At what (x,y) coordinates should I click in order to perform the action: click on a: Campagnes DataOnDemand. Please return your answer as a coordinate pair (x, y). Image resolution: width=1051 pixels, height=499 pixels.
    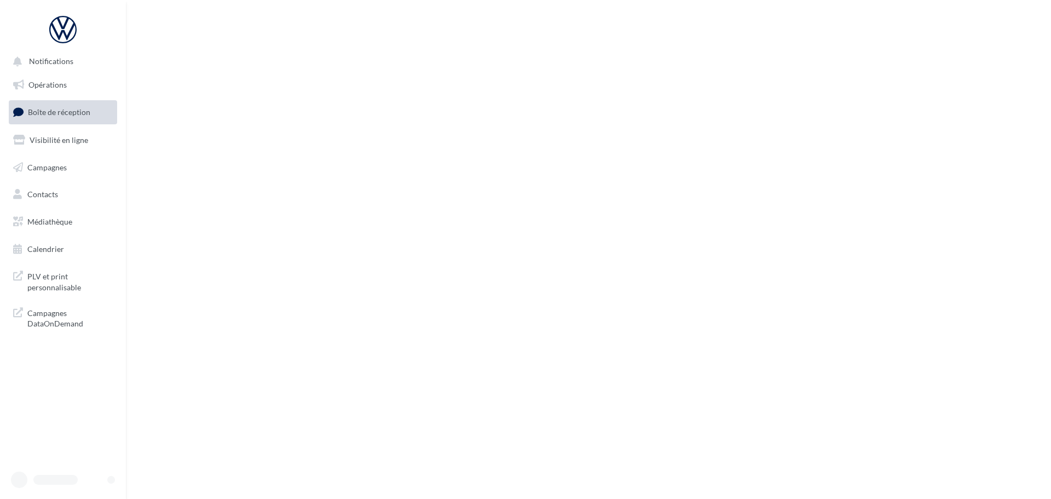
    Looking at the image, I should click on (63, 317).